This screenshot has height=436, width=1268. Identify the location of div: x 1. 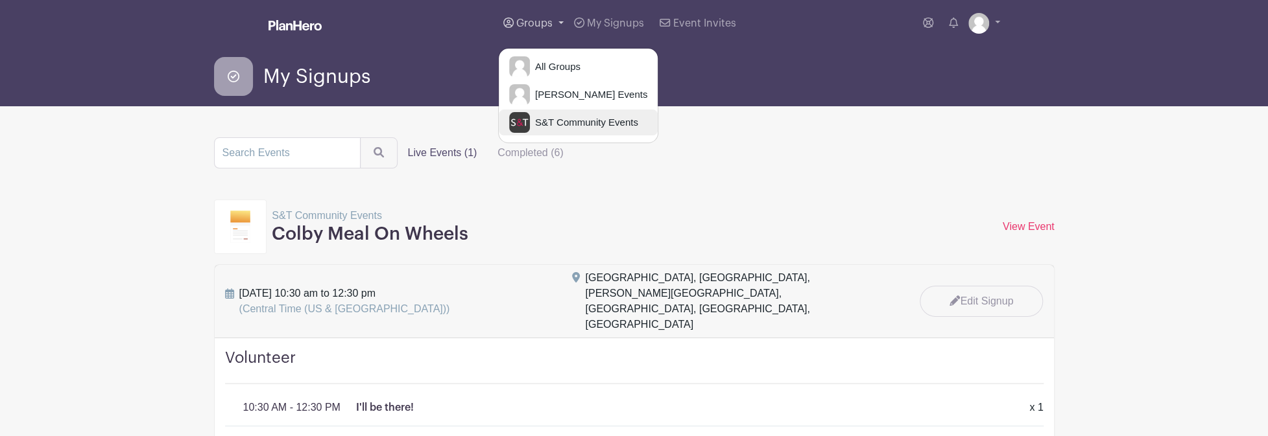
(1036, 408).